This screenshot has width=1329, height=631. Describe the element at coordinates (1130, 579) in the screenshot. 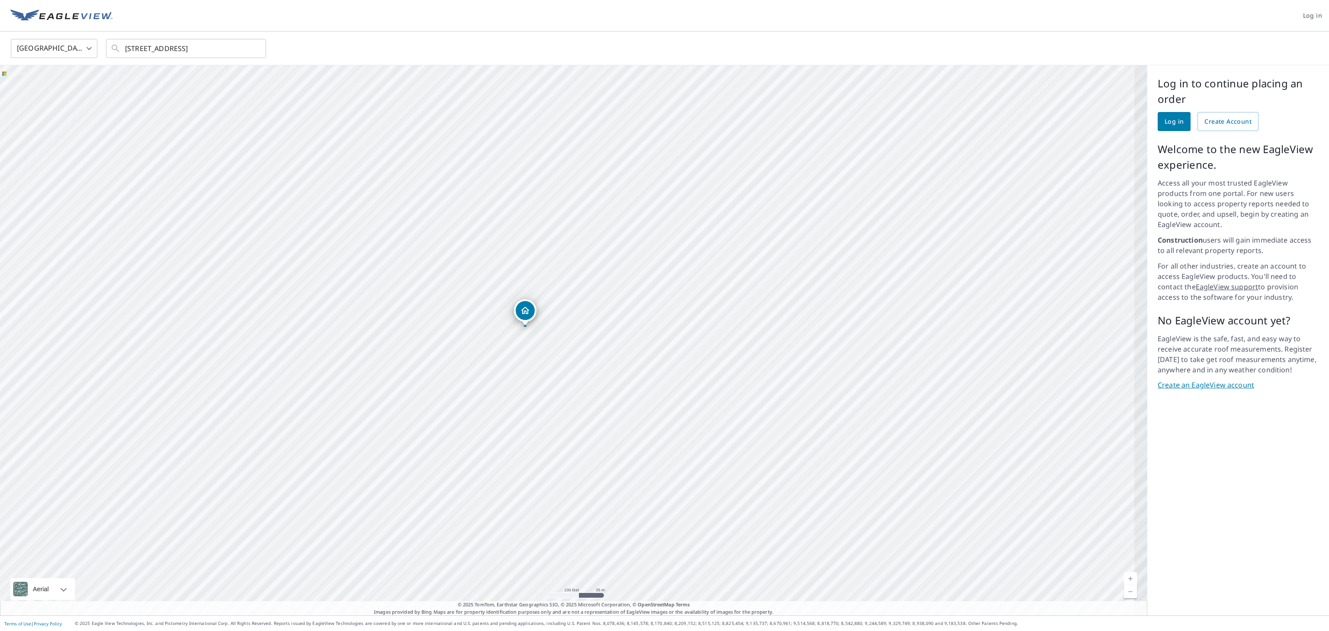

I see `a: Current Level 18, Zoom In` at that location.